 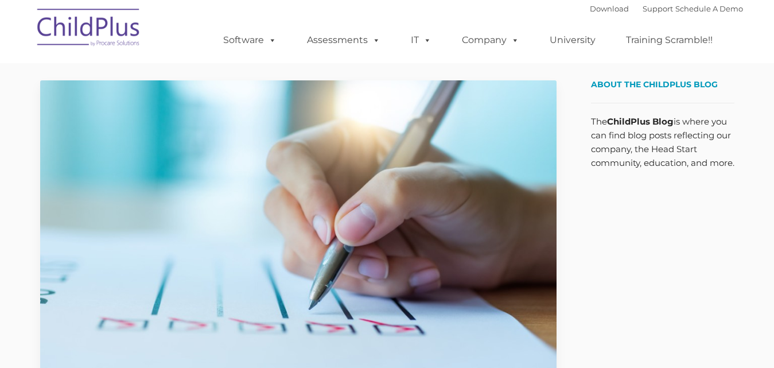 I want to click on a: Support, so click(x=657, y=9).